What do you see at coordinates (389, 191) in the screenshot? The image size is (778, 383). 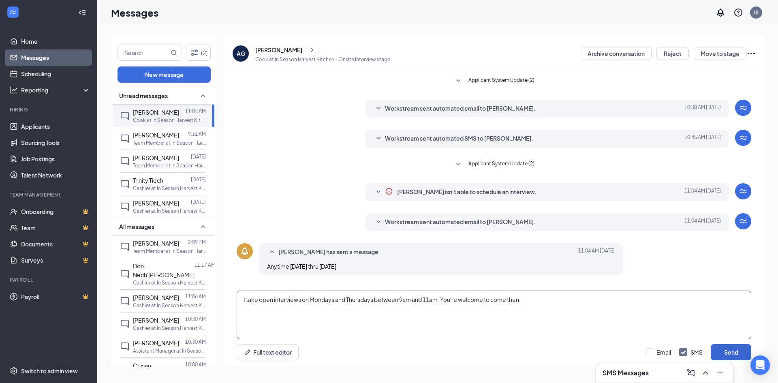 I see `svg: Info` at bounding box center [389, 191].